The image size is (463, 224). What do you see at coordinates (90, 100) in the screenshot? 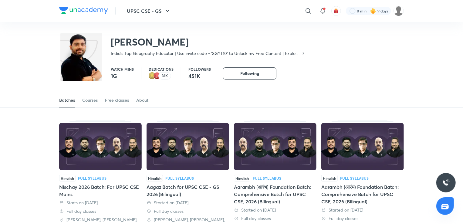
I see `a: Courses` at bounding box center [90, 100].